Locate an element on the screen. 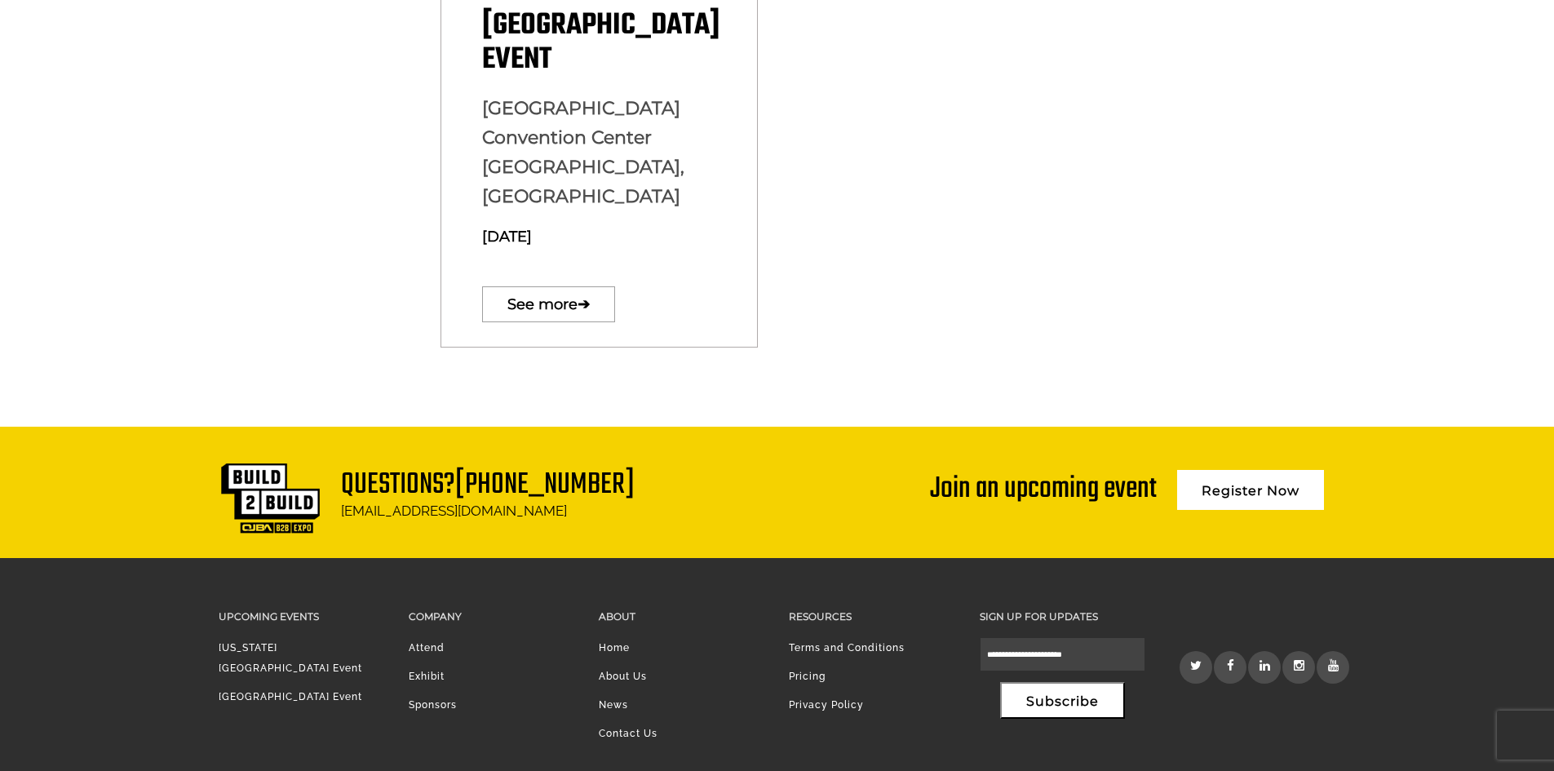  a: About Us is located at coordinates (623, 676).